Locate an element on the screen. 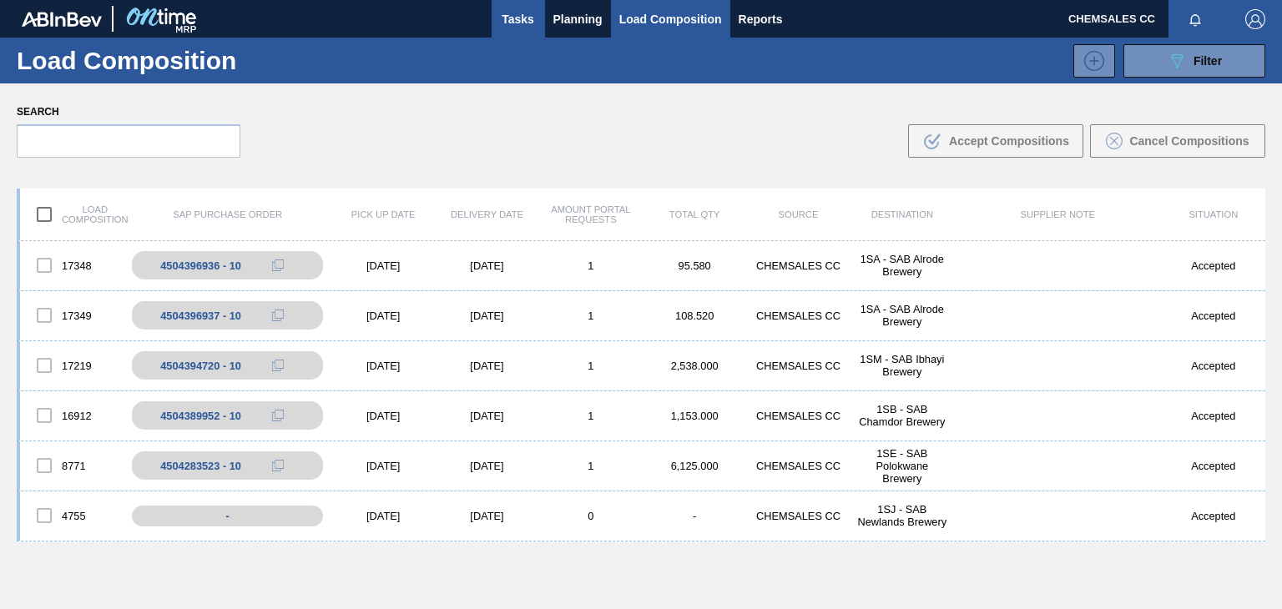 Image resolution: width=1282 pixels, height=609 pixels. div: 17349 is located at coordinates (72, 315).